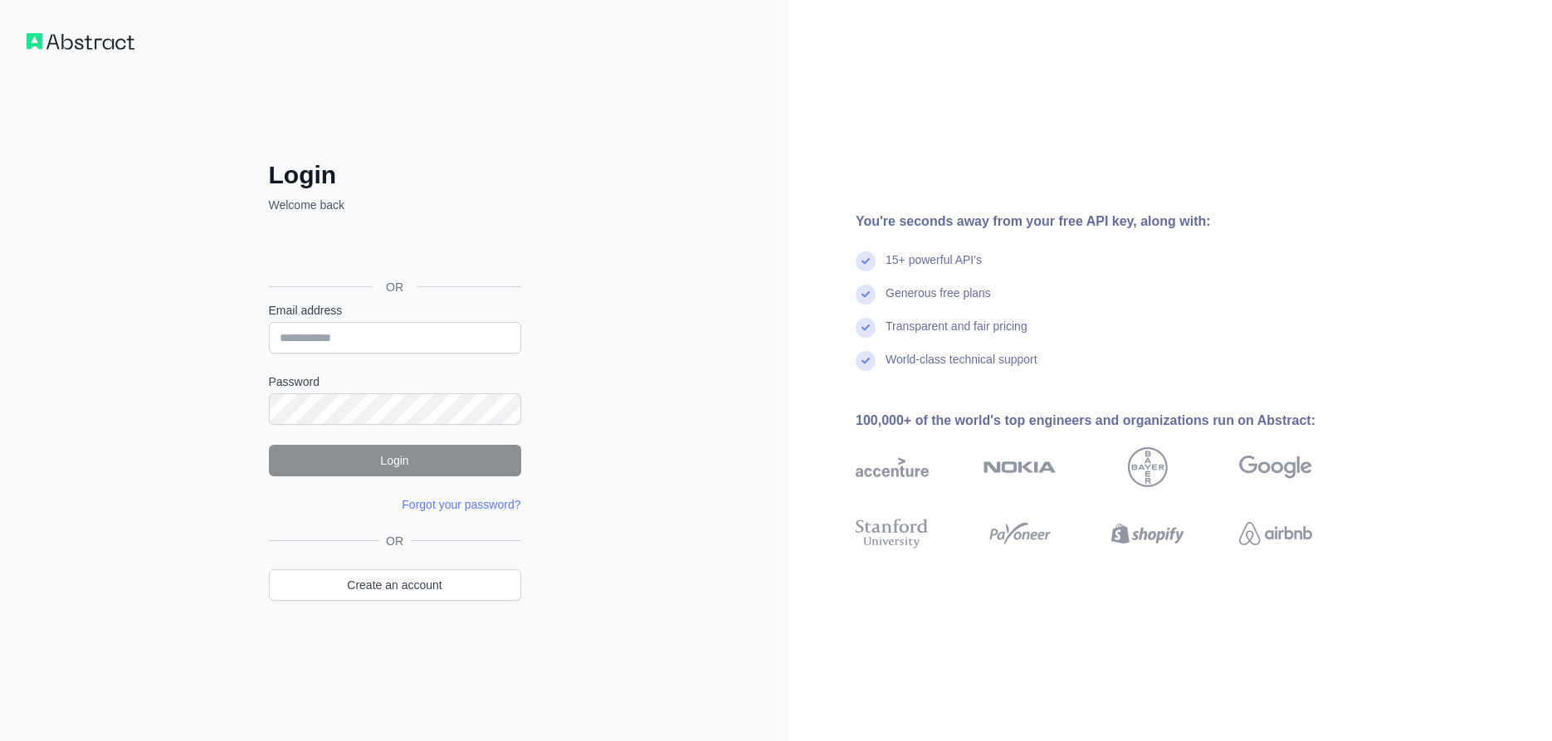 Image resolution: width=1552 pixels, height=741 pixels. Describe the element at coordinates (81, 42) in the screenshot. I see `img: Workflow` at that location.